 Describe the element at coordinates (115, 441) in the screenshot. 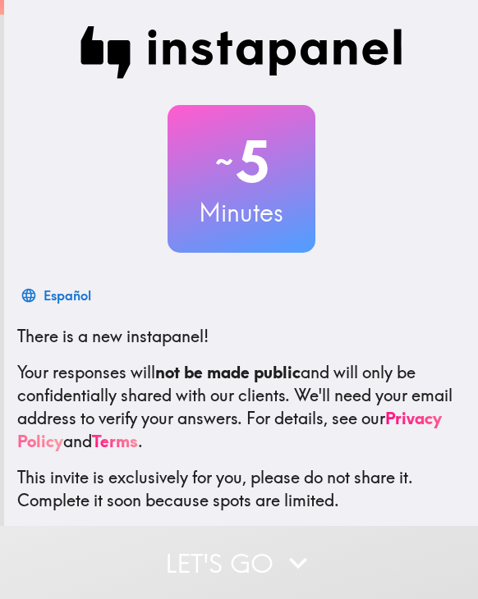

I see `a: Terms` at that location.